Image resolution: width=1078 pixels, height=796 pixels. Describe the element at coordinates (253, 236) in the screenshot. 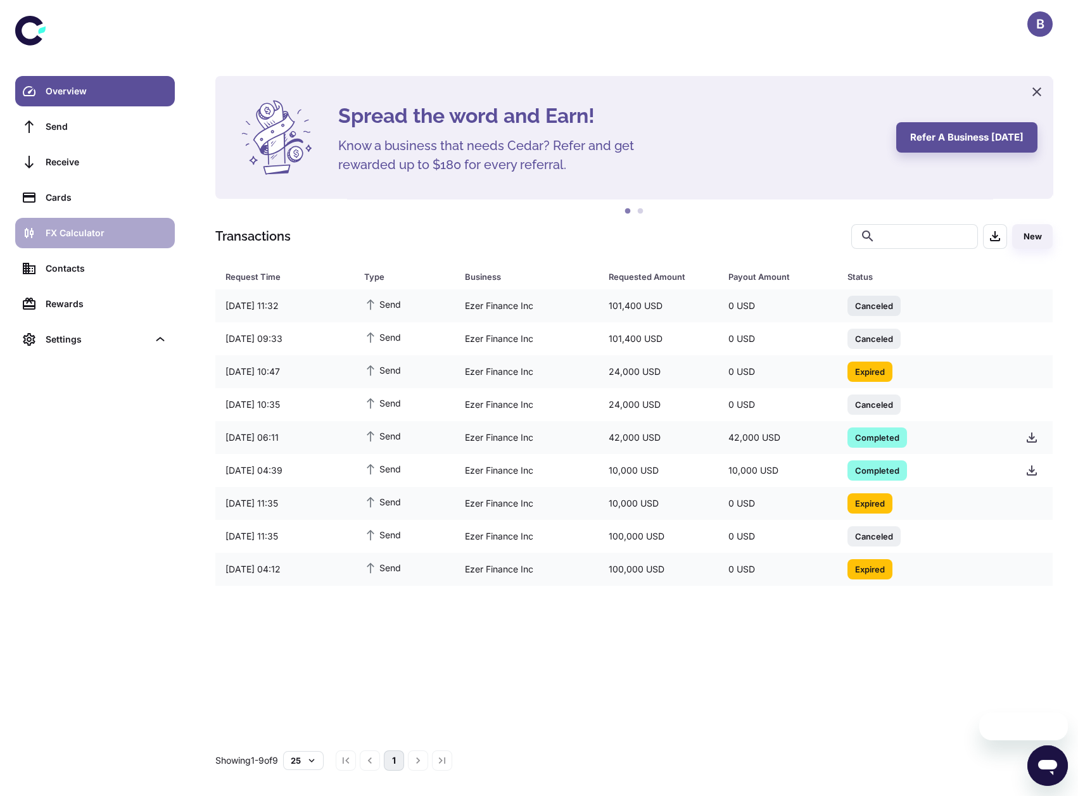

I see `h1: Transactions` at that location.